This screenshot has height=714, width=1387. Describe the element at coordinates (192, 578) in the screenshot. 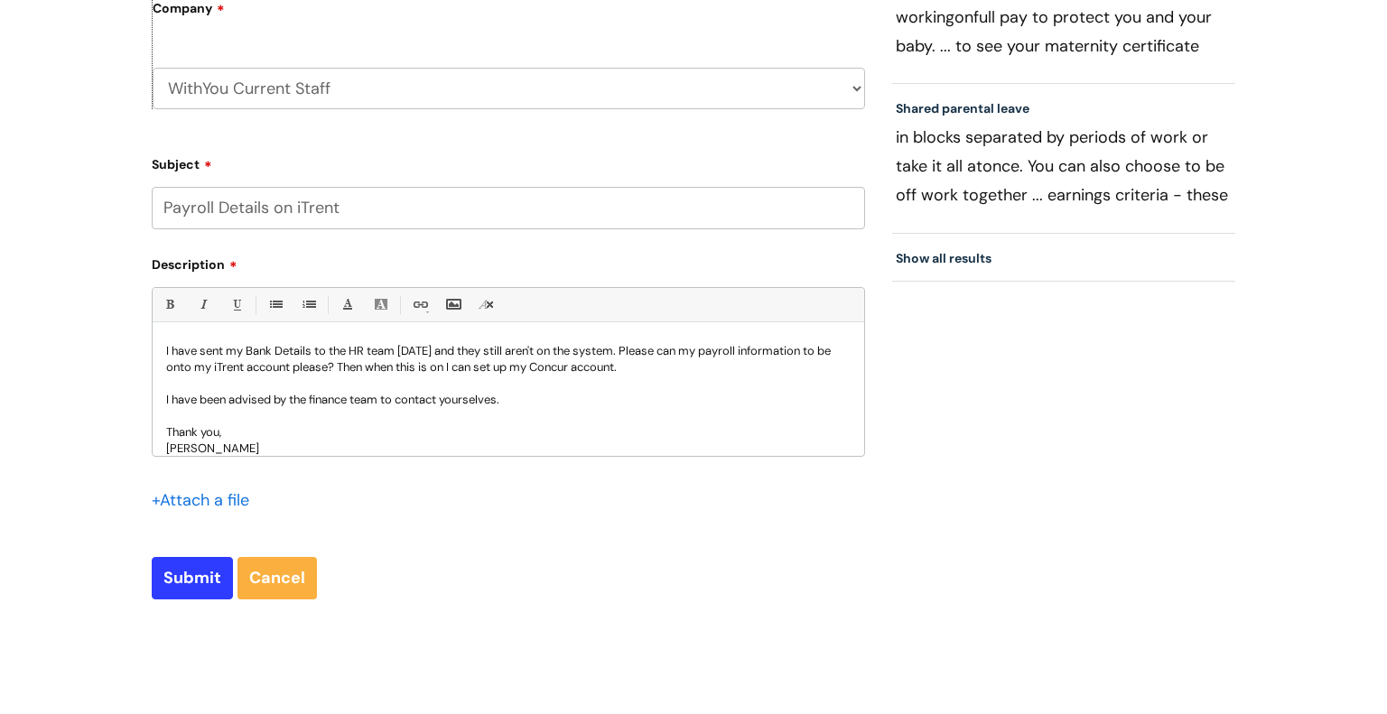

I see `input: Submit` at that location.